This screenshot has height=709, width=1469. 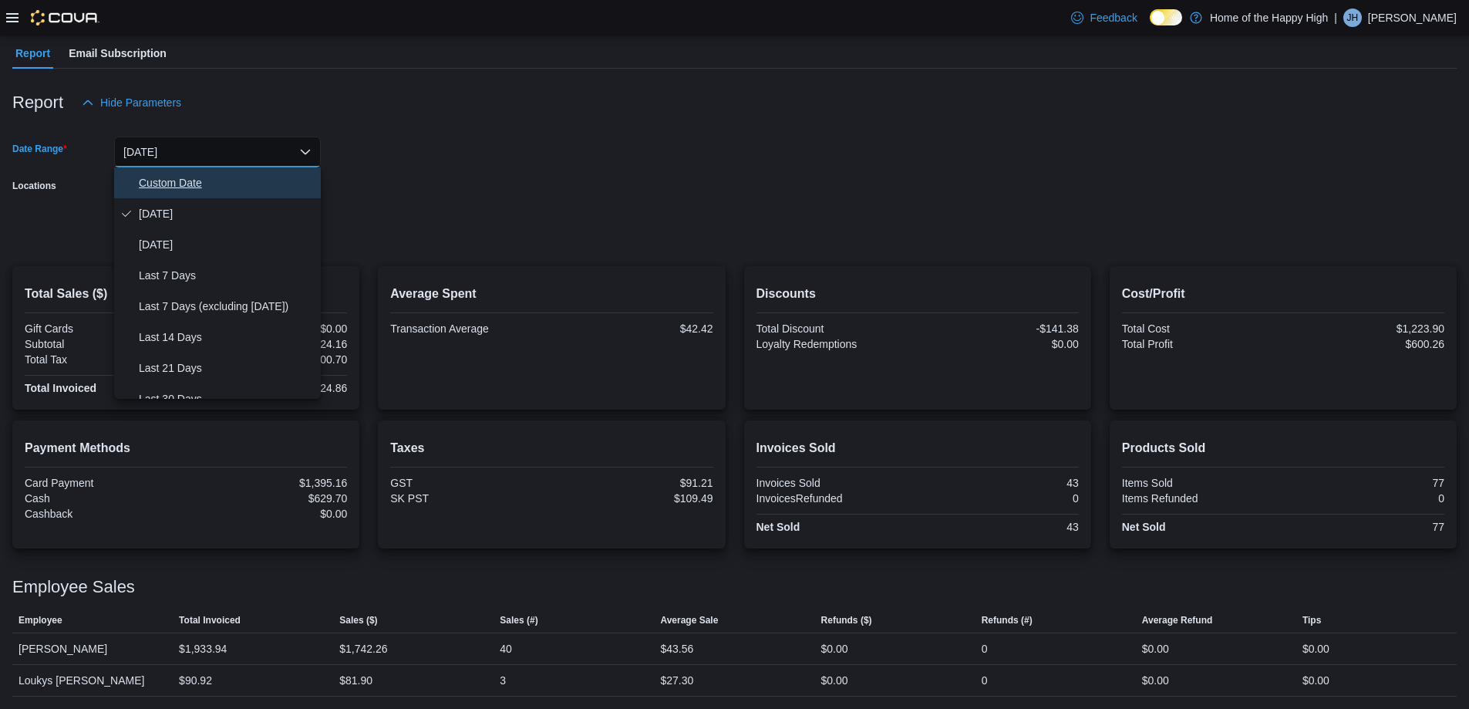 I want to click on div: $1,395.16, so click(x=268, y=483).